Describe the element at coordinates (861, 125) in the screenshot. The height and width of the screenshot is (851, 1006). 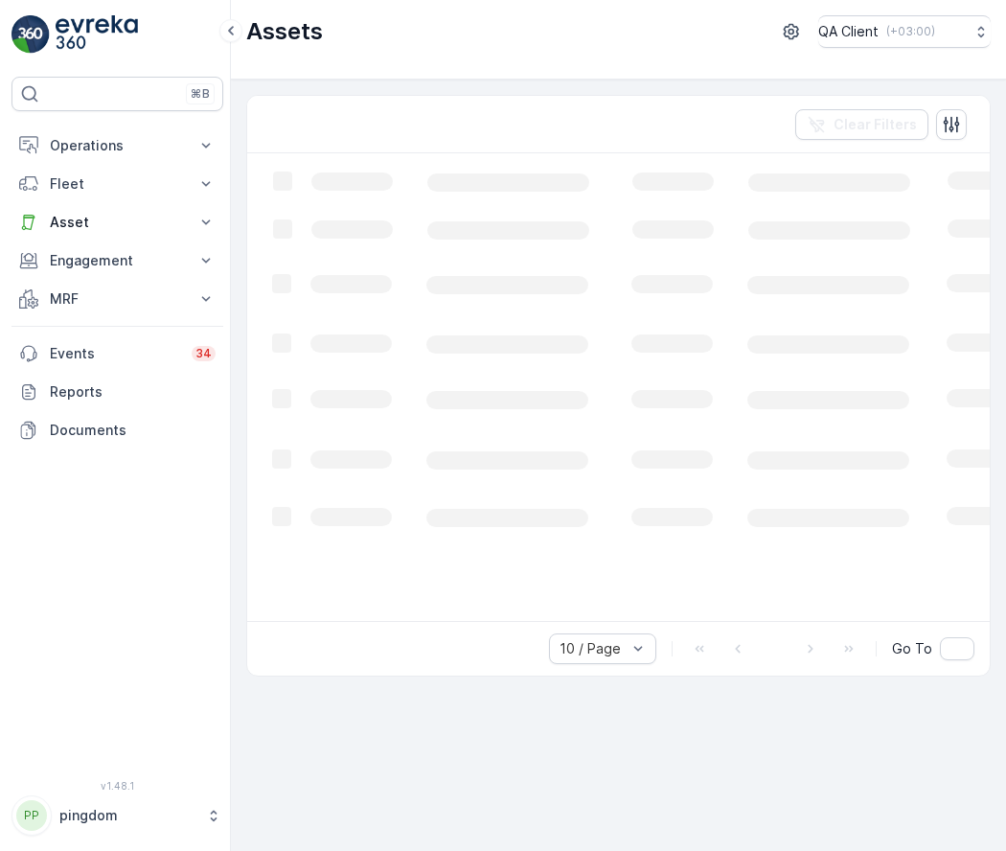
I see `button: Clear Filters` at that location.